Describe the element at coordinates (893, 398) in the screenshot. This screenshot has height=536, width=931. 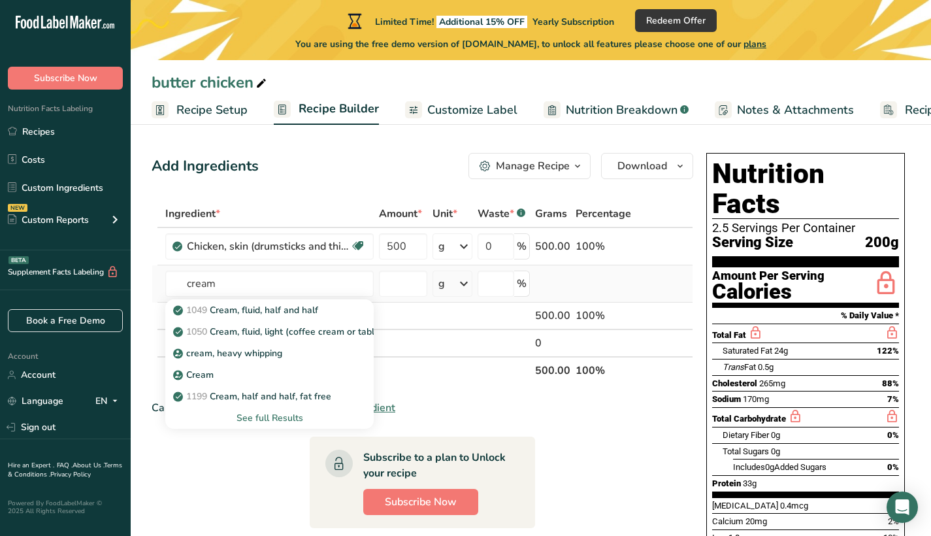
I see `span: 7%` at that location.